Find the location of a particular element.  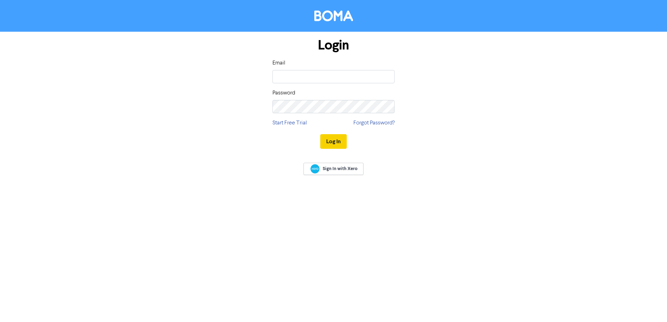

img: BOMA Logo is located at coordinates (333, 16).